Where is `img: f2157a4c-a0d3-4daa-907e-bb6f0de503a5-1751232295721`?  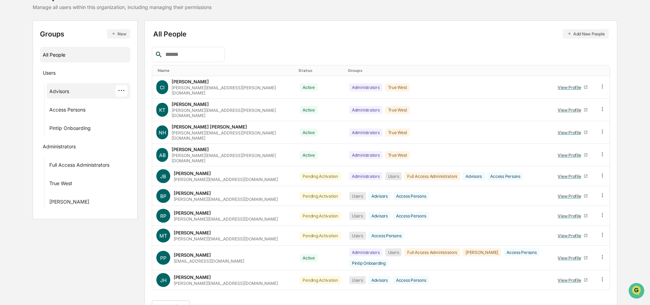
img: f2157a4c-a0d3-4daa-907e-bb6f0de503a5-1751232295721 is located at coordinates (9, 9).